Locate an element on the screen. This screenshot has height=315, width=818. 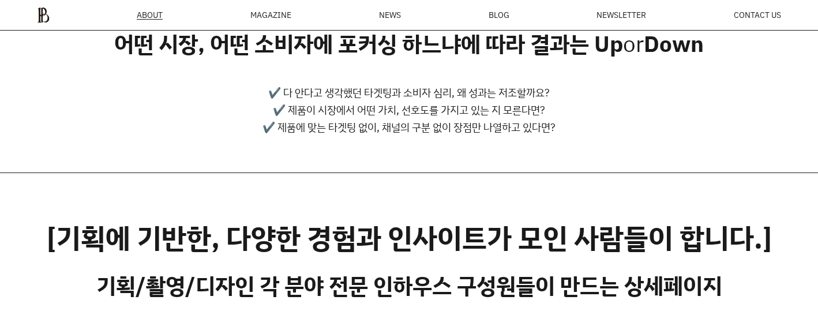
span: BLOG is located at coordinates (499, 15).